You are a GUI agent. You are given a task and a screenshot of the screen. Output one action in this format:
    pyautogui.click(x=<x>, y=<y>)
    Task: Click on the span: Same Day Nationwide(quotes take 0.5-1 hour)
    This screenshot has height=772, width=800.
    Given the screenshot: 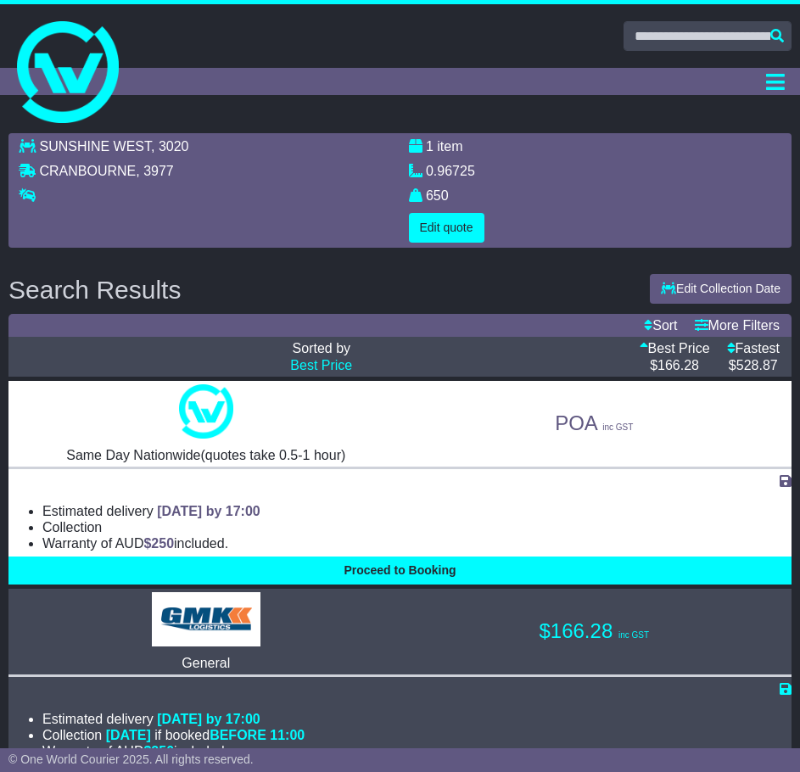 What is the action you would take?
    pyautogui.click(x=205, y=455)
    